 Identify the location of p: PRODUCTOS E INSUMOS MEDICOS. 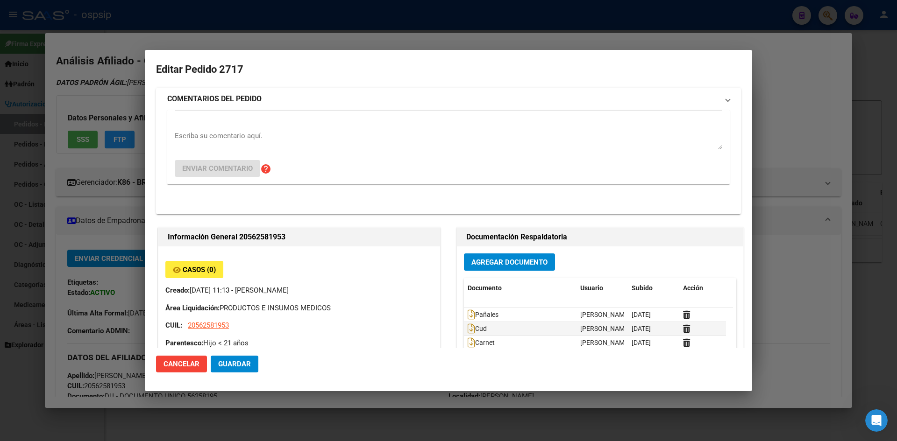
(299, 308).